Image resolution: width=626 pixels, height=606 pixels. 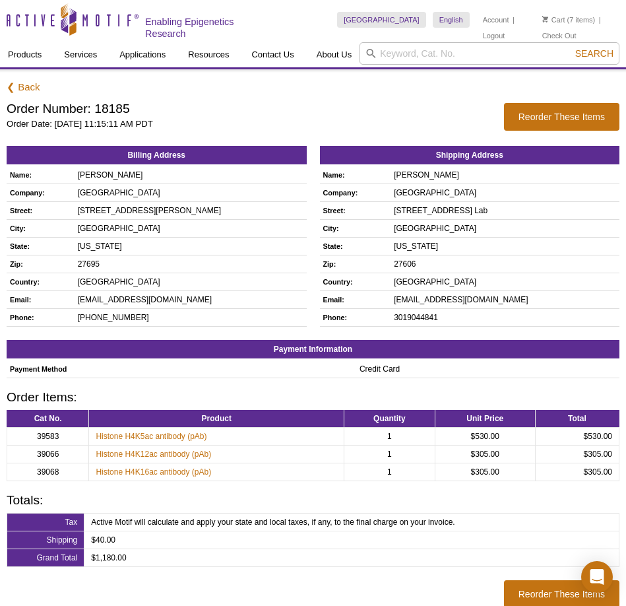 What do you see at coordinates (496, 20) in the screenshot?
I see `a: Account` at bounding box center [496, 20].